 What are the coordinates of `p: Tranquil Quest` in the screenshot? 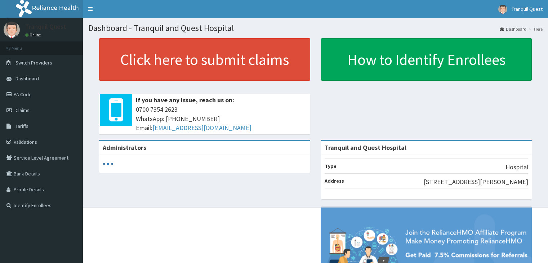 It's located at (46, 27).